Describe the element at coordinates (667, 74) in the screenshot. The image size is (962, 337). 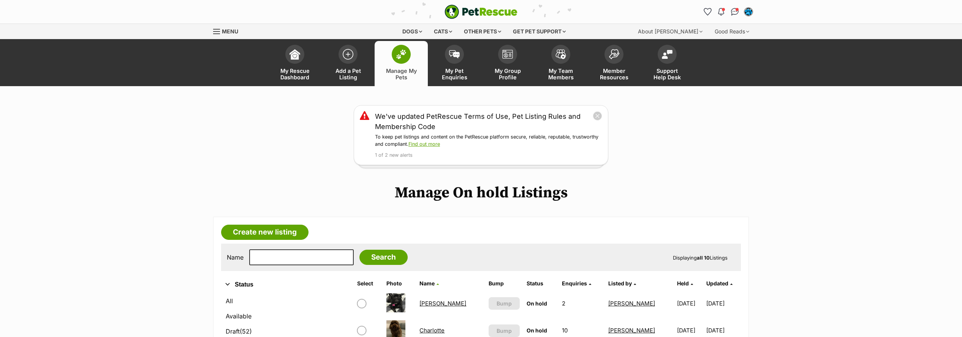
I see `span: Support Help Desk` at that location.